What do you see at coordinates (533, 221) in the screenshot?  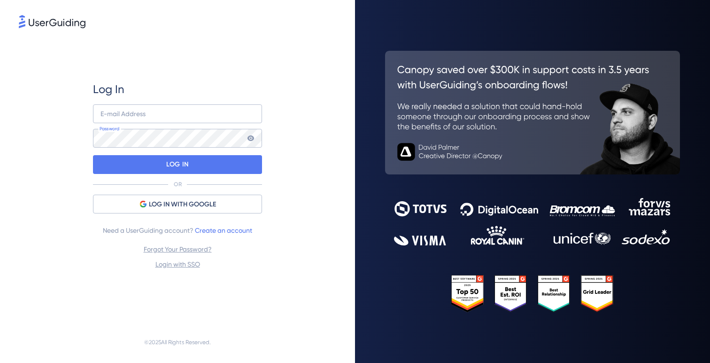 I see `img: 9302ce2ac39453076f5bc0f2f2ca889b.svg` at bounding box center [533, 221].